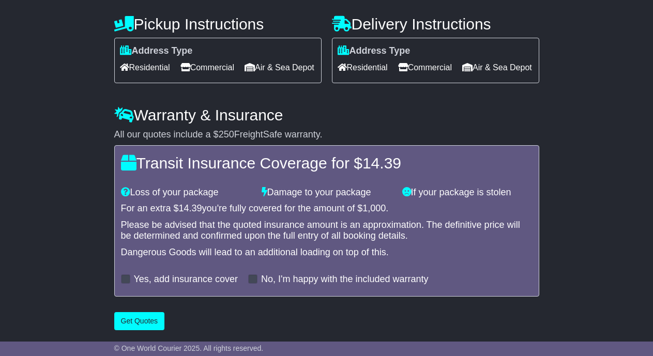 Image resolution: width=653 pixels, height=356 pixels. What do you see at coordinates (226, 134) in the screenshot?
I see `span: 250` at bounding box center [226, 134].